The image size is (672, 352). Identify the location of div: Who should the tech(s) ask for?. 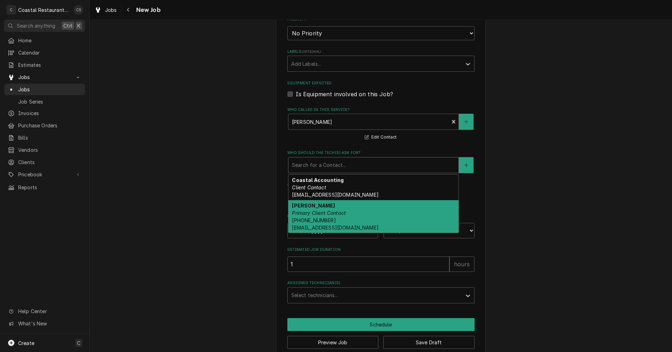
(381, 161).